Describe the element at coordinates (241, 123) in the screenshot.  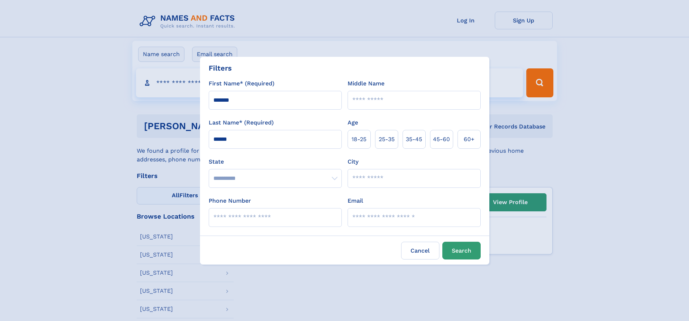
I see `label: Last Name* (Required)` at that location.